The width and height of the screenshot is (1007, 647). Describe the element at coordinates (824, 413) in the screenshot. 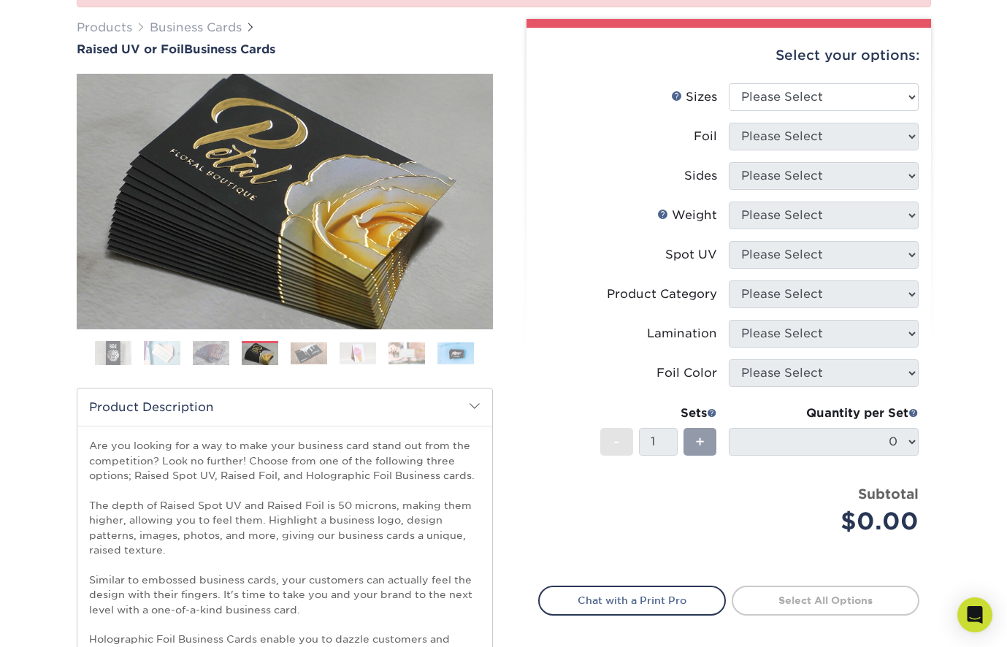

I see `div: Quantity per Set` at that location.